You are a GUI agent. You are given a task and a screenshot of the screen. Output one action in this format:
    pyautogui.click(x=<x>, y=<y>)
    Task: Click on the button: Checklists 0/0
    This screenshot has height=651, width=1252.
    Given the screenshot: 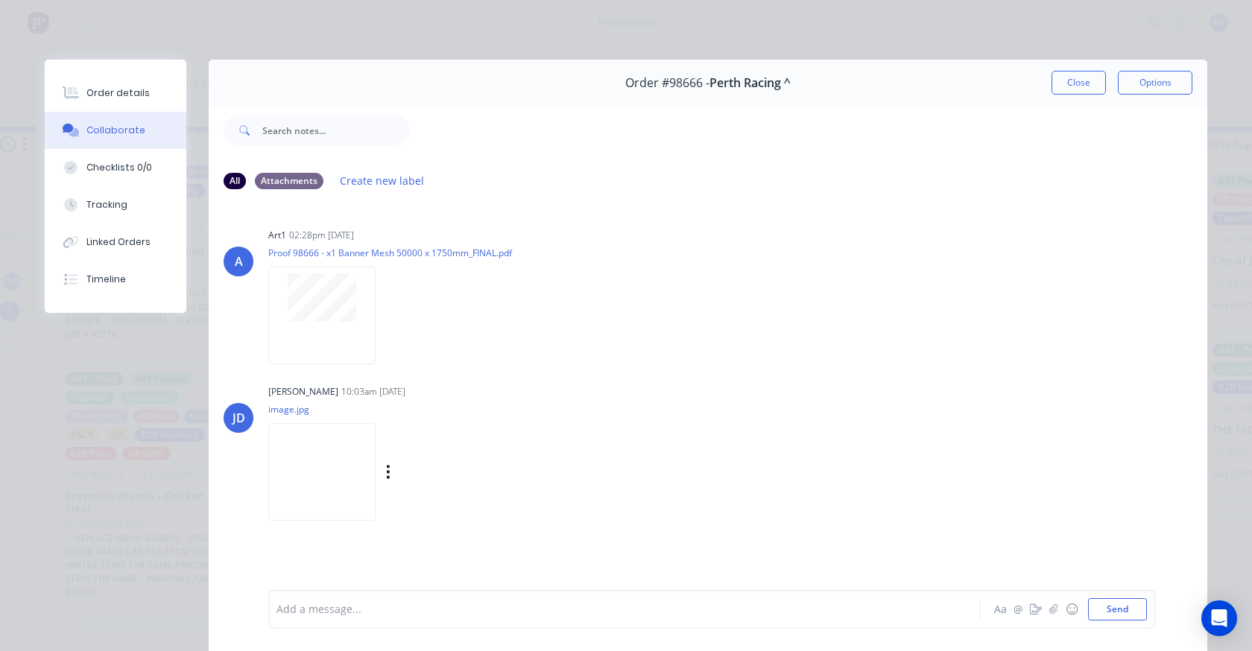 What is the action you would take?
    pyautogui.click(x=116, y=168)
    